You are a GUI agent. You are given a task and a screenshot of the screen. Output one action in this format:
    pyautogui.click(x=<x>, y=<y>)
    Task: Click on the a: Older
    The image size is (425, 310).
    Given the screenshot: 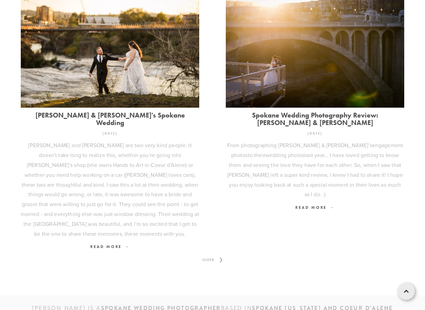 What is the action you would take?
    pyautogui.click(x=212, y=260)
    